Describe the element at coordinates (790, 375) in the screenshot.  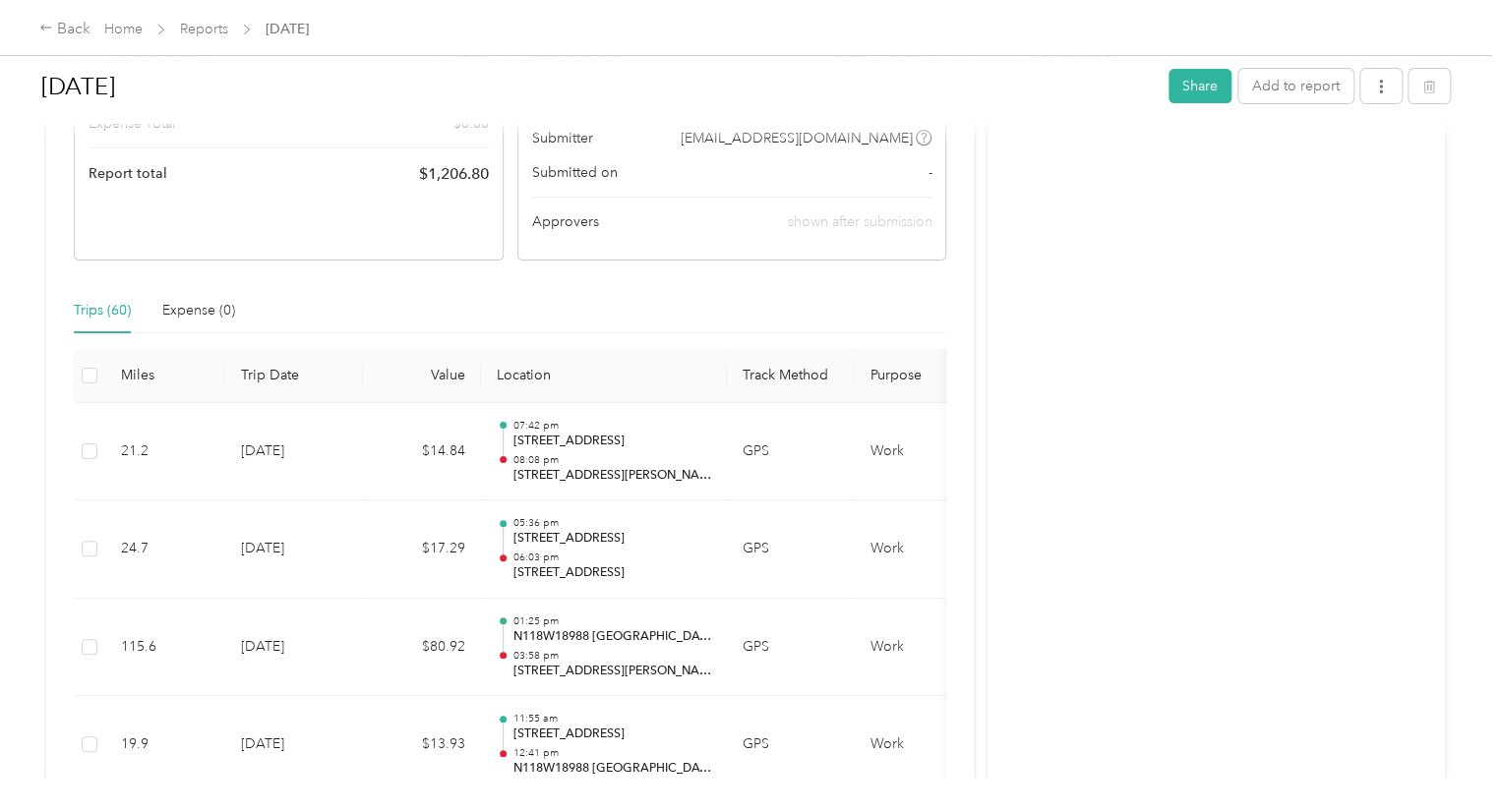
I see `th: Track Method` at that location.